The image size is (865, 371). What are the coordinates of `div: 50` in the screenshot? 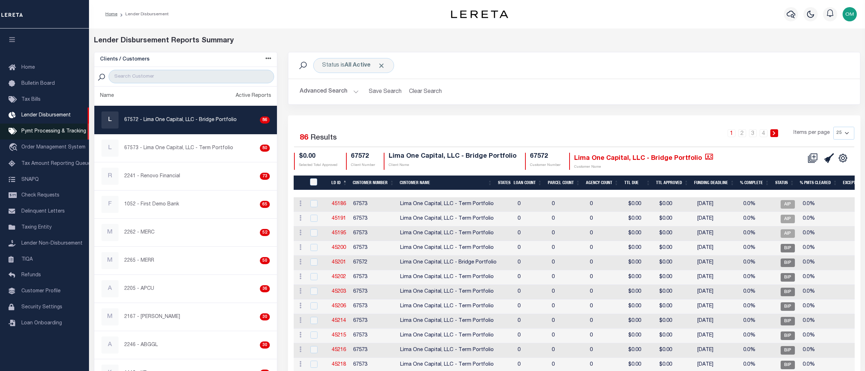 It's located at (265, 260).